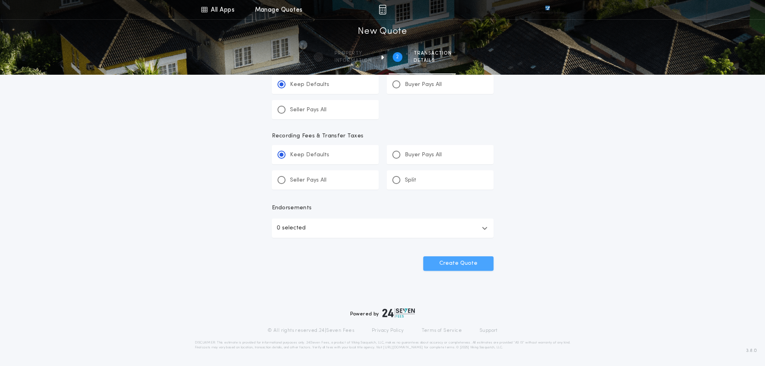 The height and width of the screenshot is (366, 765). I want to click on button: 0 selected, so click(383, 228).